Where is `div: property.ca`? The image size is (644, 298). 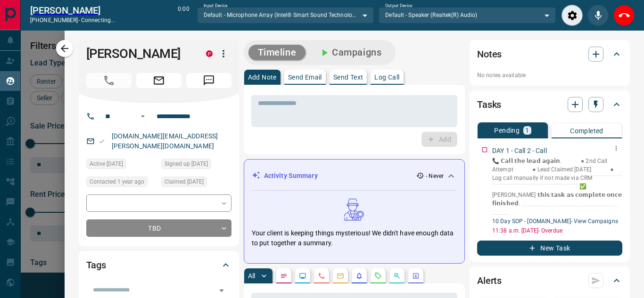
div: property.ca is located at coordinates (209, 54).